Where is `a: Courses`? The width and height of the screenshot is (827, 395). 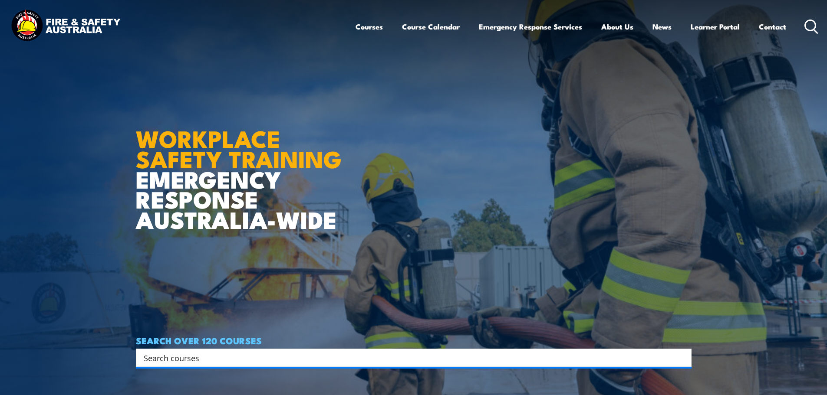
a: Courses is located at coordinates (369, 26).